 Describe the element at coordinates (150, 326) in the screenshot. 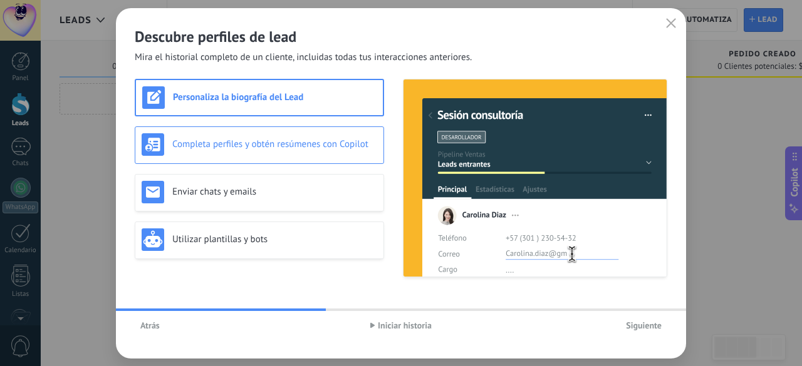

I see `button: Atrás` at that location.